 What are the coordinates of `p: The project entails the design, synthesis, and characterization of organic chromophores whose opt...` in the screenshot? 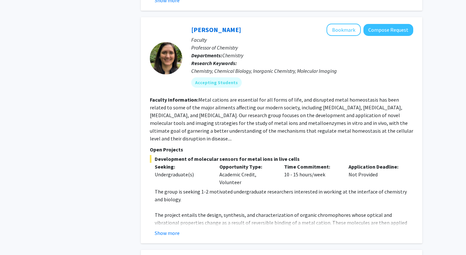 It's located at (284, 227).